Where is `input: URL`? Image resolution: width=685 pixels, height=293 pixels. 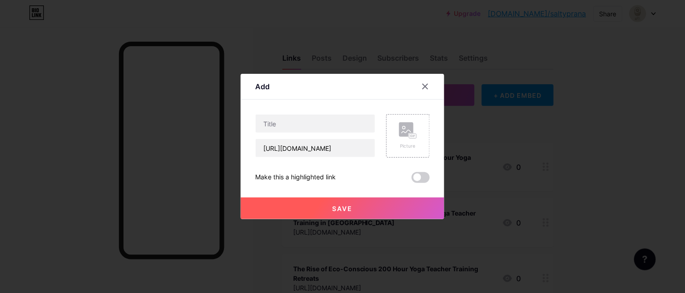
input: URL is located at coordinates (315, 148).